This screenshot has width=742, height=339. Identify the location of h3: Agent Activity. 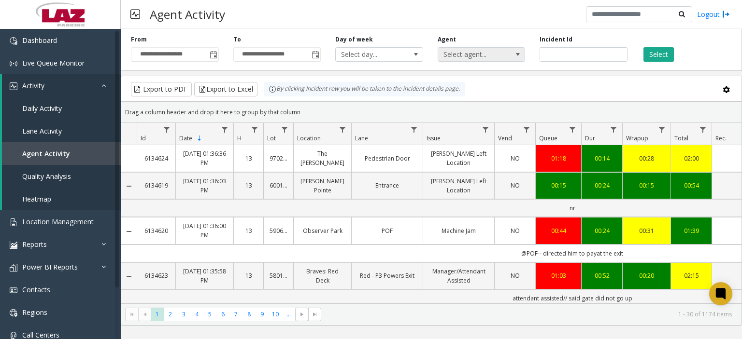
(187, 14).